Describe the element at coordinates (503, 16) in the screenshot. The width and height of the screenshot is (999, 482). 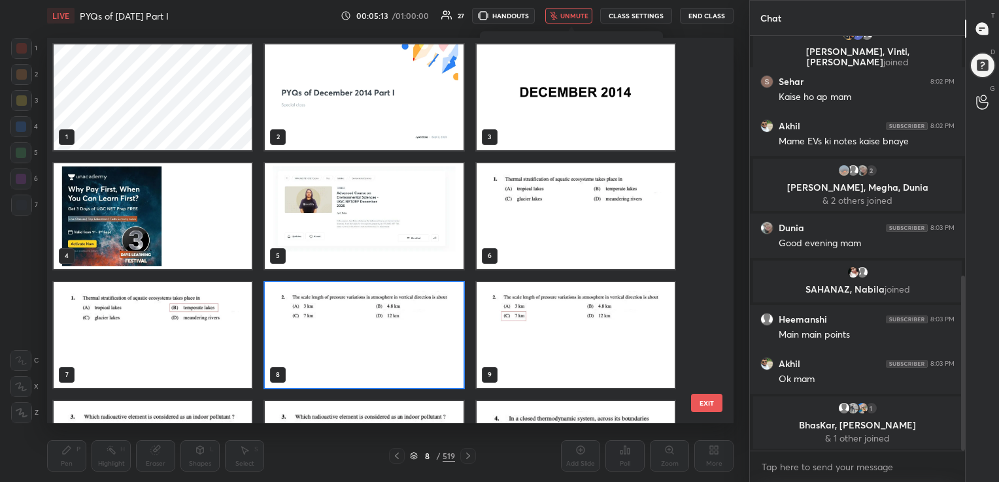
I see `button: HANDOUTS` at that location.